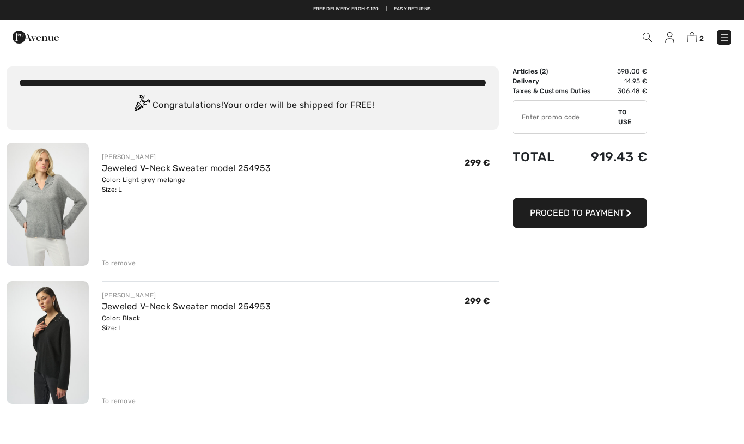  Describe the element at coordinates (692, 37) in the screenshot. I see `img: Shopping cart` at that location.